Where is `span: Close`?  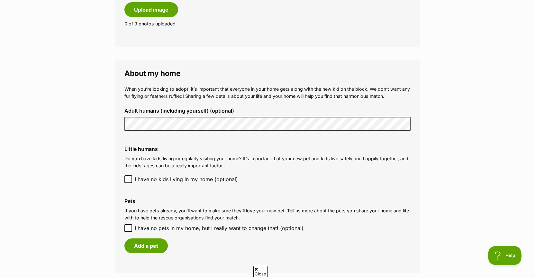
span: Close is located at coordinates (261, 271).